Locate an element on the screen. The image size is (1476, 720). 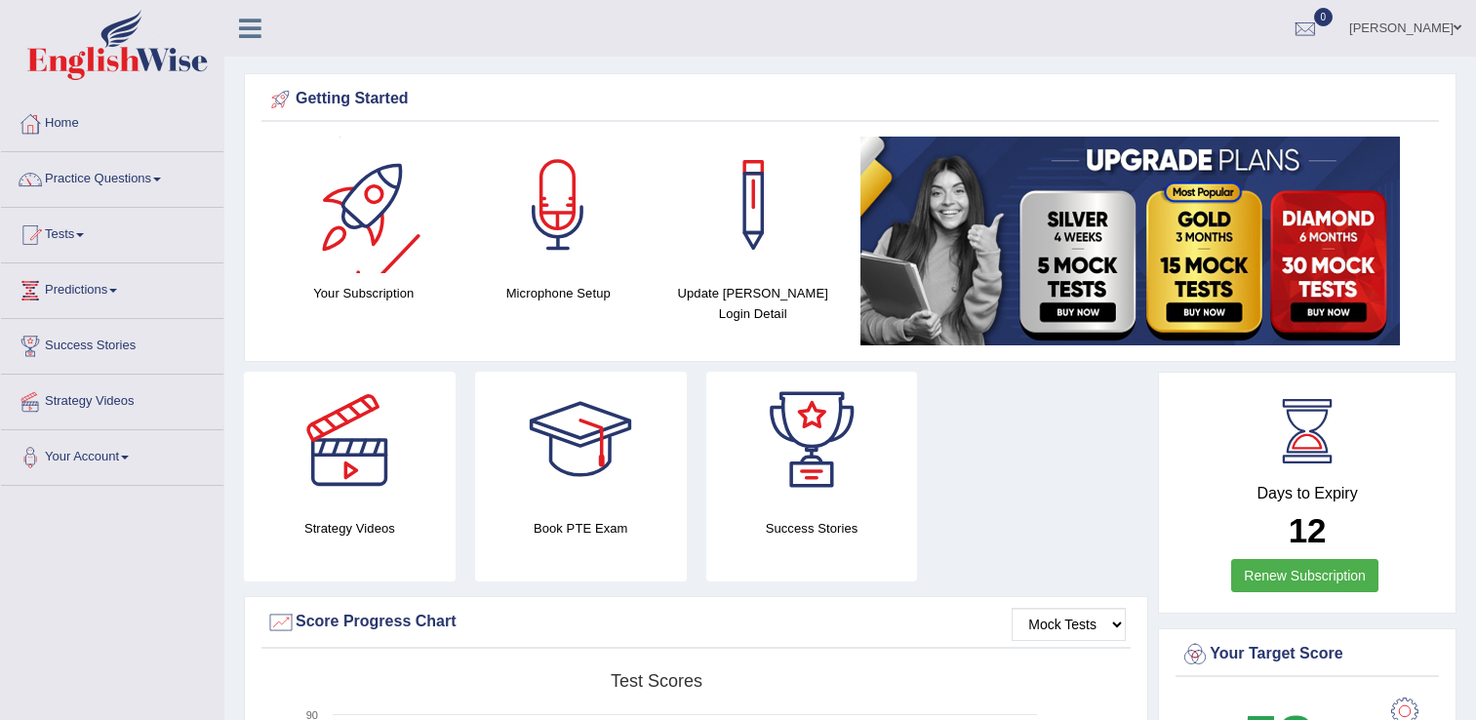
a: Home is located at coordinates (112, 121).